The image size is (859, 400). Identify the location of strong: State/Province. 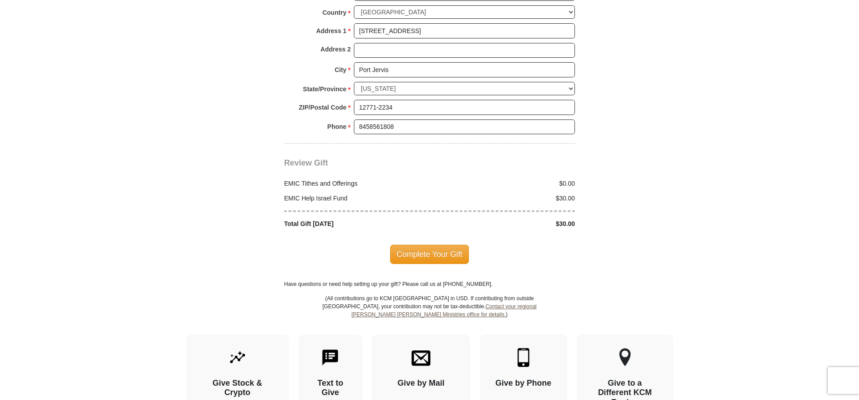
(324, 89).